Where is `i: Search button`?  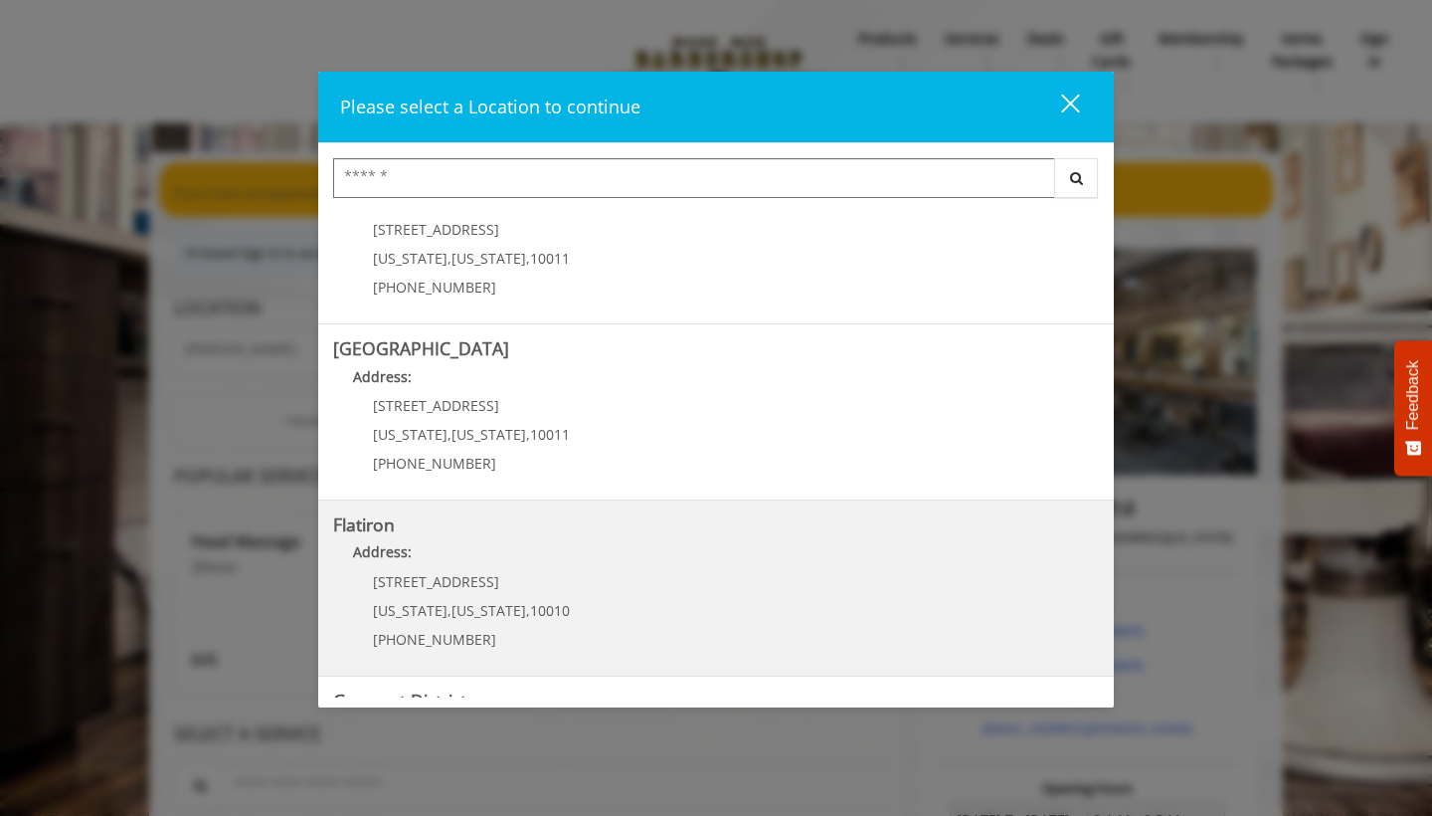 i: Search button is located at coordinates (1076, 178).